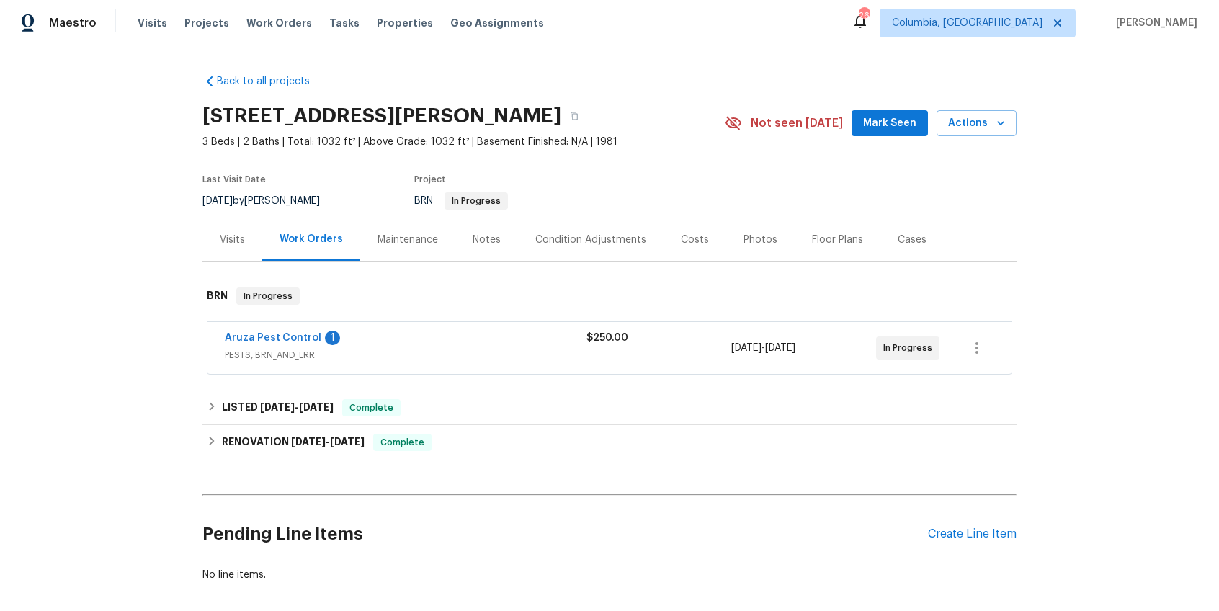 The height and width of the screenshot is (611, 1219). What do you see at coordinates (152, 23) in the screenshot?
I see `span: Visits` at bounding box center [152, 23].